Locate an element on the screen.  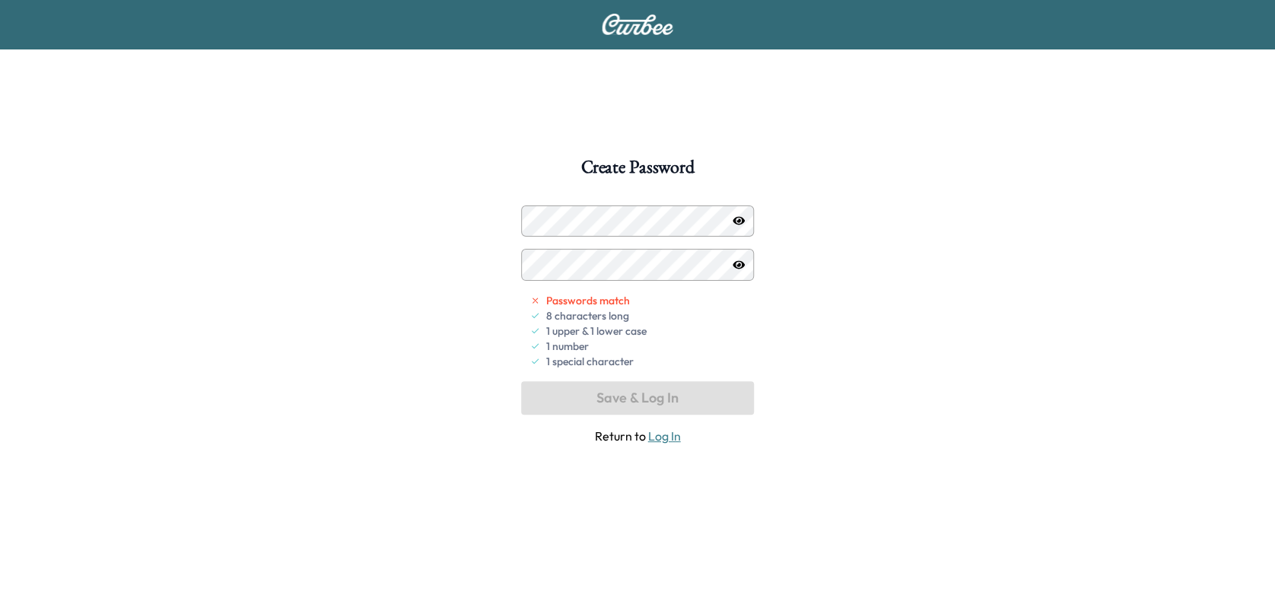
span: Return to is located at coordinates (637, 436).